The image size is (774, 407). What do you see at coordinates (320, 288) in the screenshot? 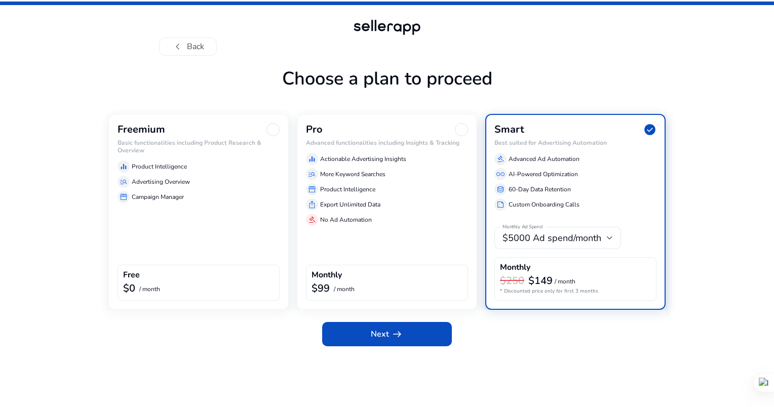
I see `b: $99` at bounding box center [320, 288].